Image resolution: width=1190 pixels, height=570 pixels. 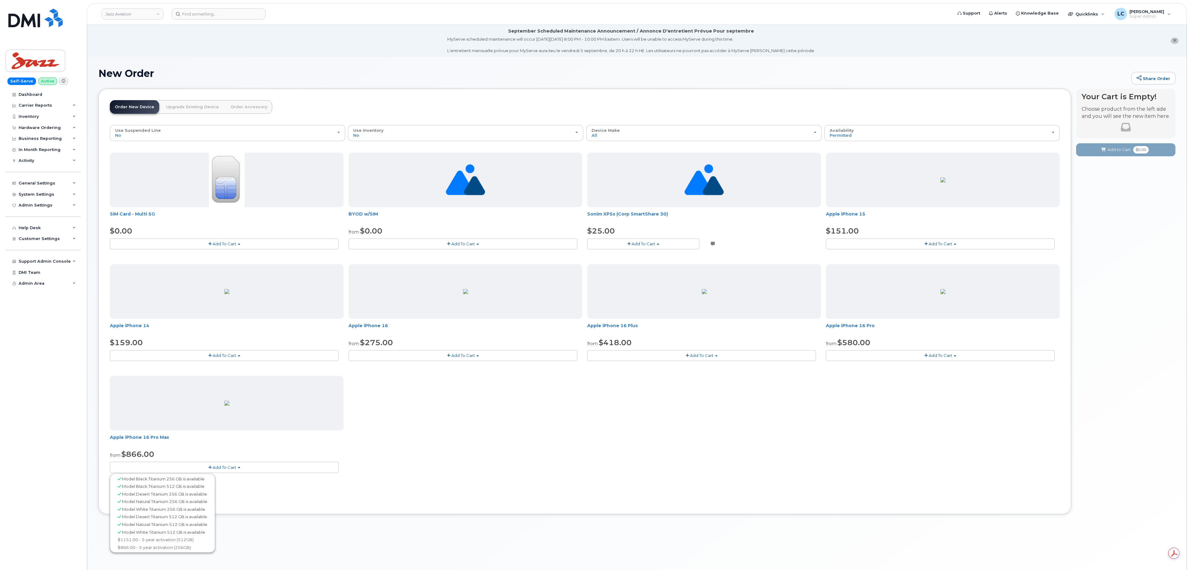 I want to click on a: $1151.00 - 3-year activation (512GB), so click(x=162, y=540).